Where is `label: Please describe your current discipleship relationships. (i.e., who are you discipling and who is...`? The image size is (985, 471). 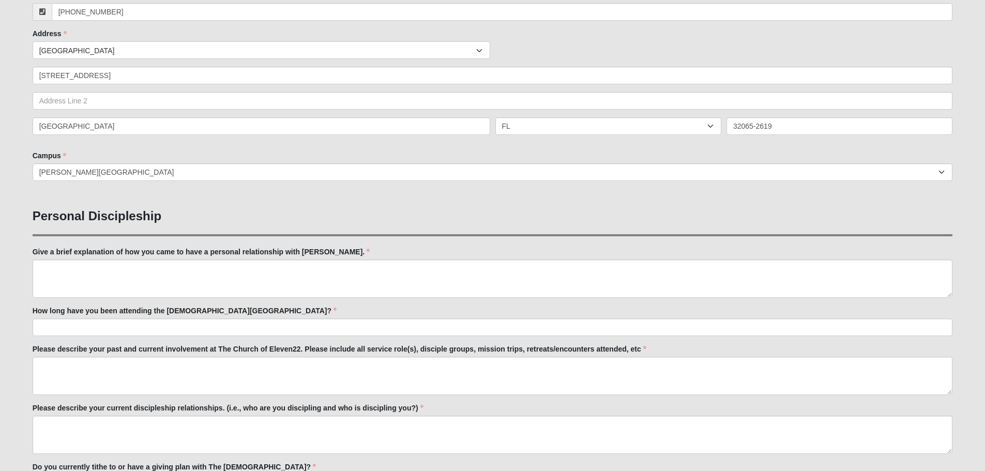 label: Please describe your current discipleship relationships. (i.e., who are you discipling and who is... is located at coordinates (228, 408).